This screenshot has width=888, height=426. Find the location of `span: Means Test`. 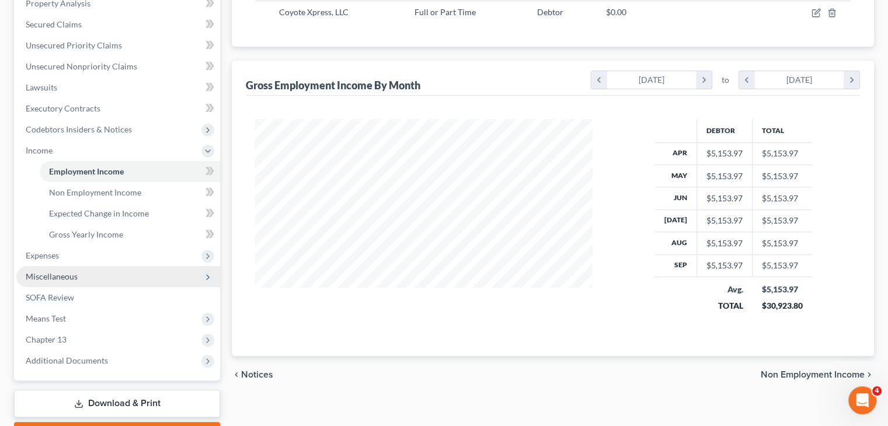

span: Means Test is located at coordinates (46, 318).